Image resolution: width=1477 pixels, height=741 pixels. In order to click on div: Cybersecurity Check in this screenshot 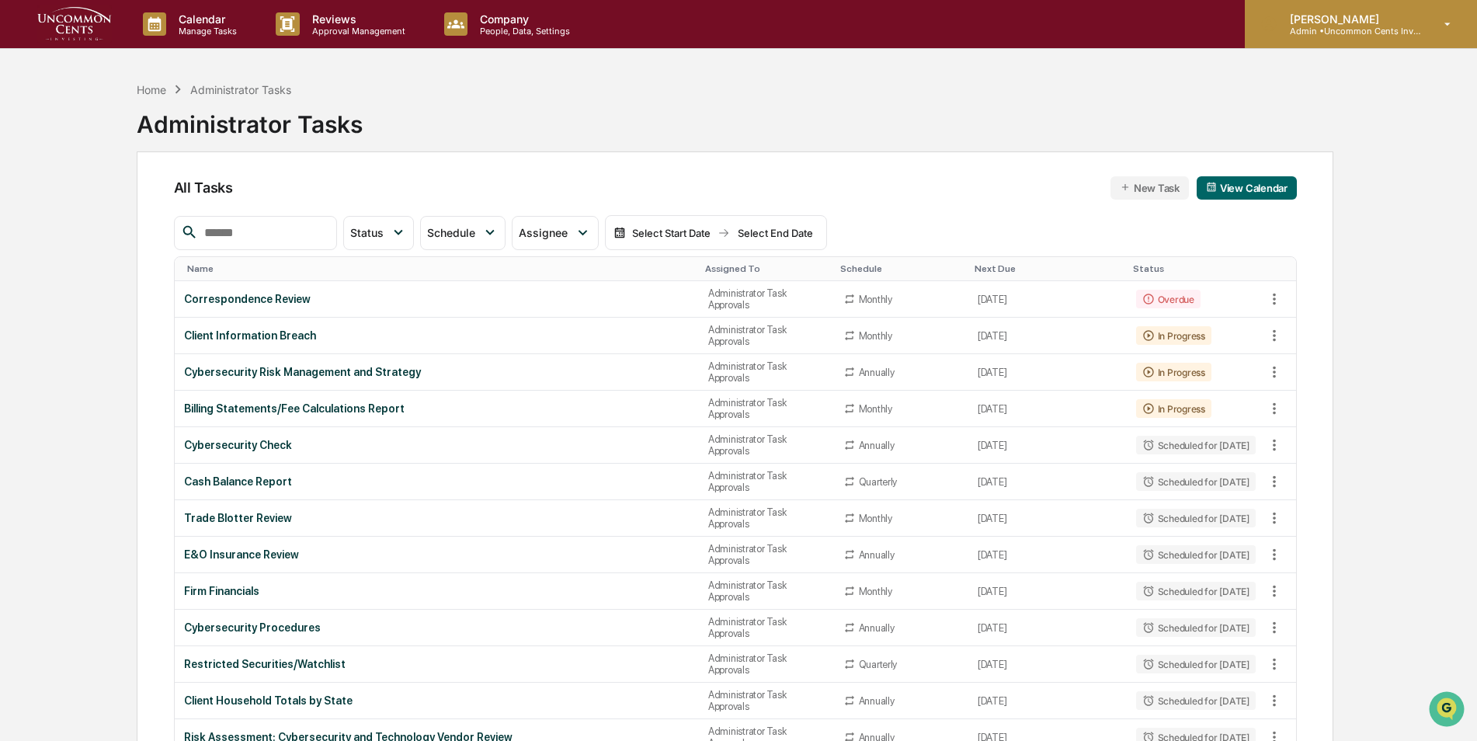, I will do `click(437, 445)`.